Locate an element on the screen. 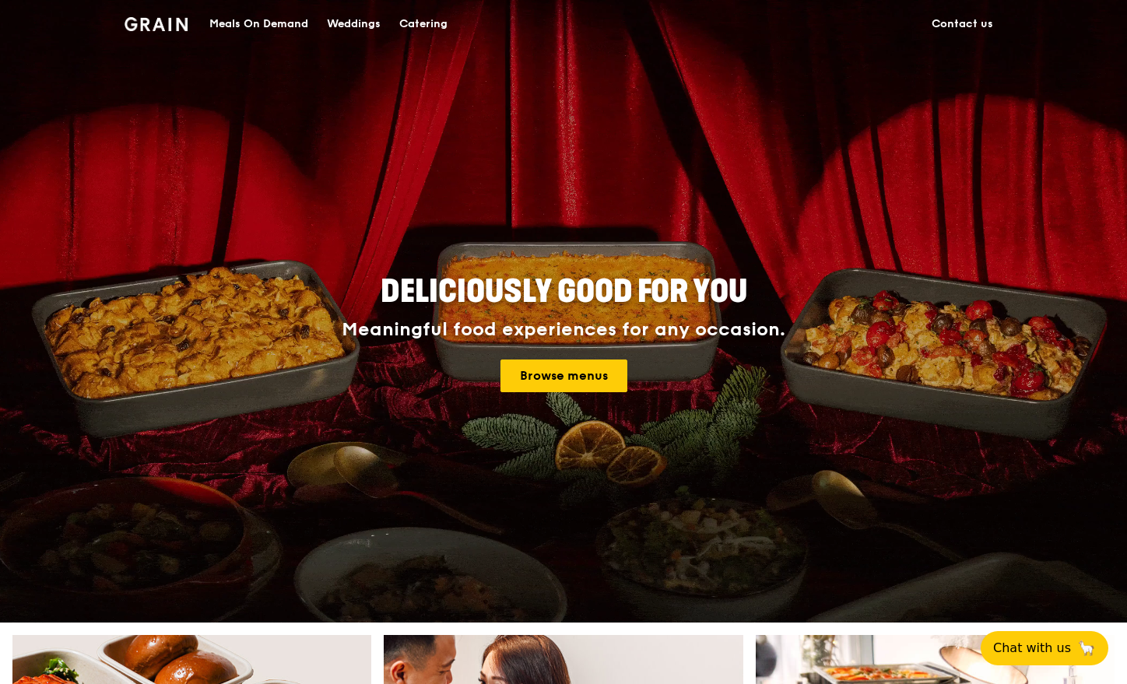 The width and height of the screenshot is (1127, 684). div: Weddings is located at coordinates (353, 24).